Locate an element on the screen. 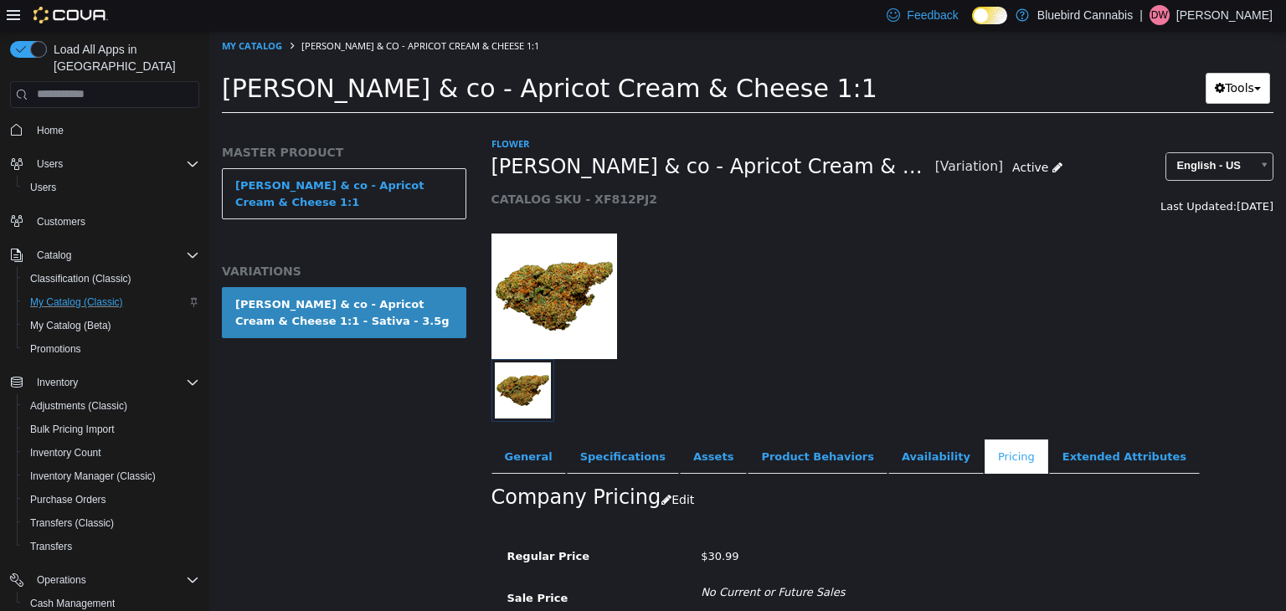  span: English - US is located at coordinates (999, 135).